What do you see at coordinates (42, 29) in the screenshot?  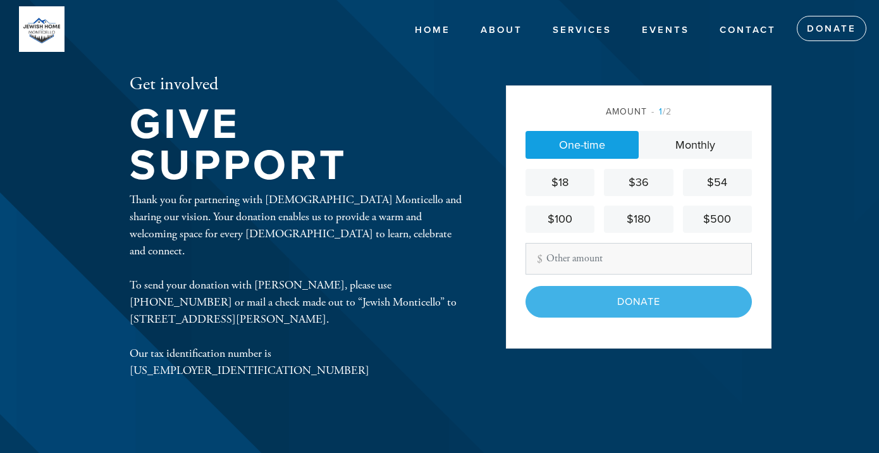 I see `img: PHOTO-2024-06-24-16-19-29.jpg` at bounding box center [42, 29].